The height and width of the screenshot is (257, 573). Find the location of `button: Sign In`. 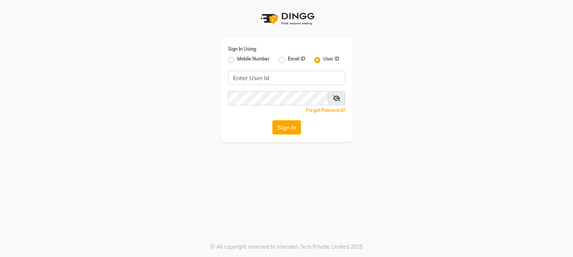

button: Sign In is located at coordinates (287, 127).